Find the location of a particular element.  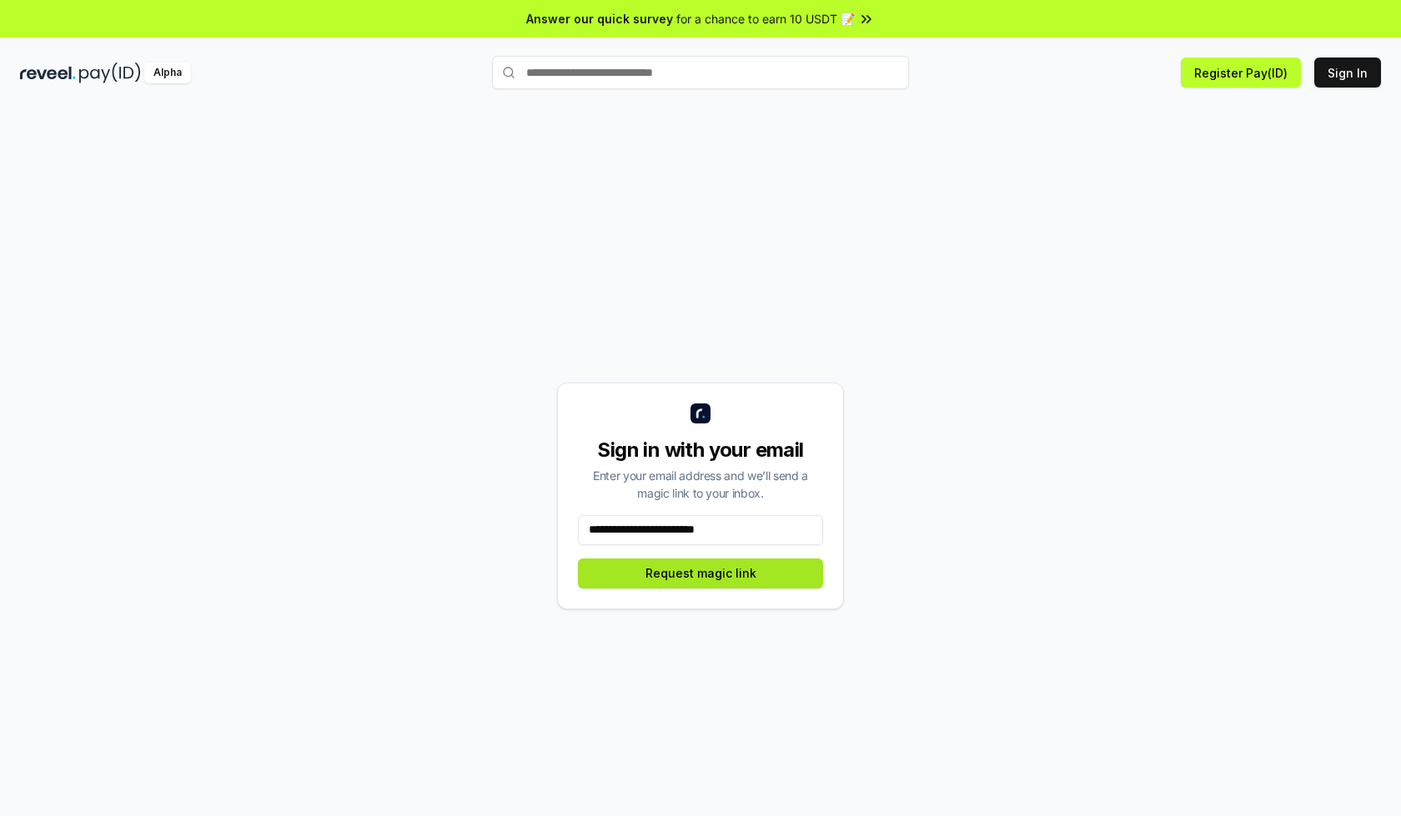

img: reveel_dark is located at coordinates (48, 73).